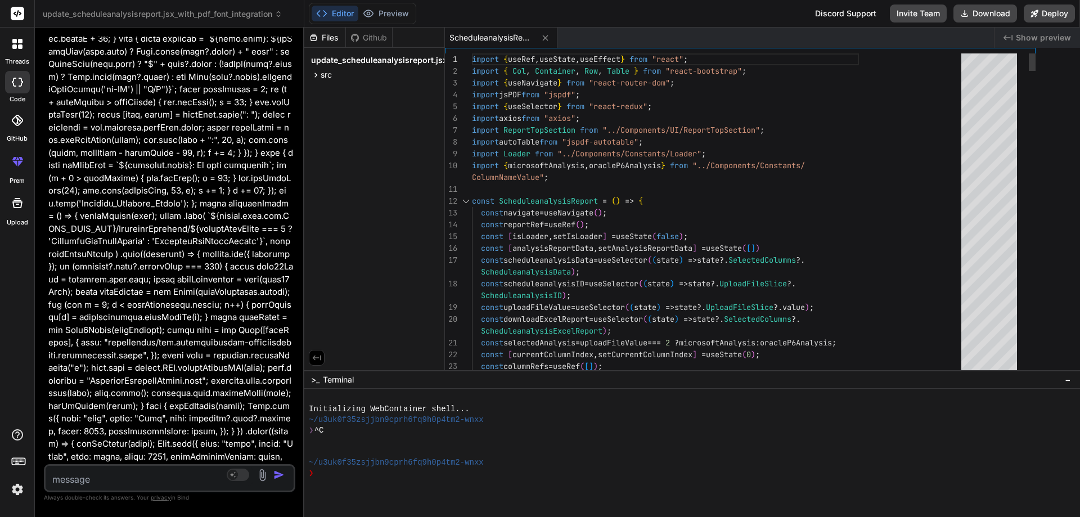 The height and width of the screenshot is (517, 1080). What do you see at coordinates (451, 142) in the screenshot?
I see `div: 8` at bounding box center [451, 142].